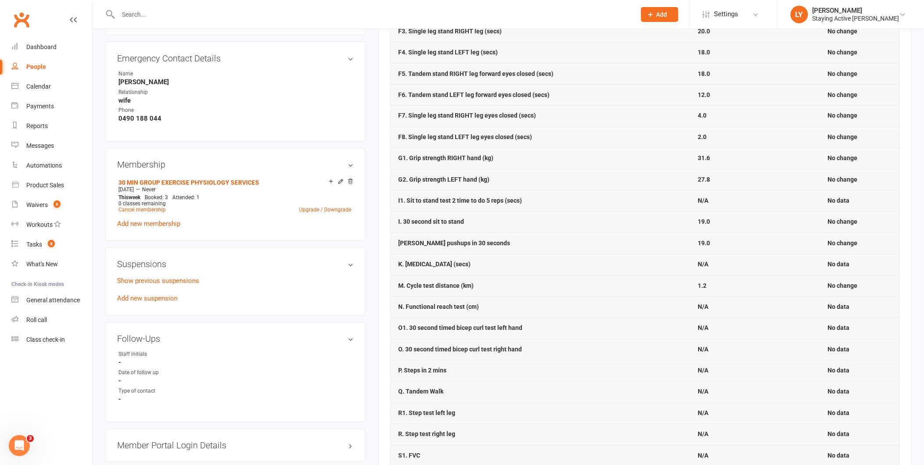  Describe the element at coordinates (52, 264) in the screenshot. I see `a: What's New` at that location.